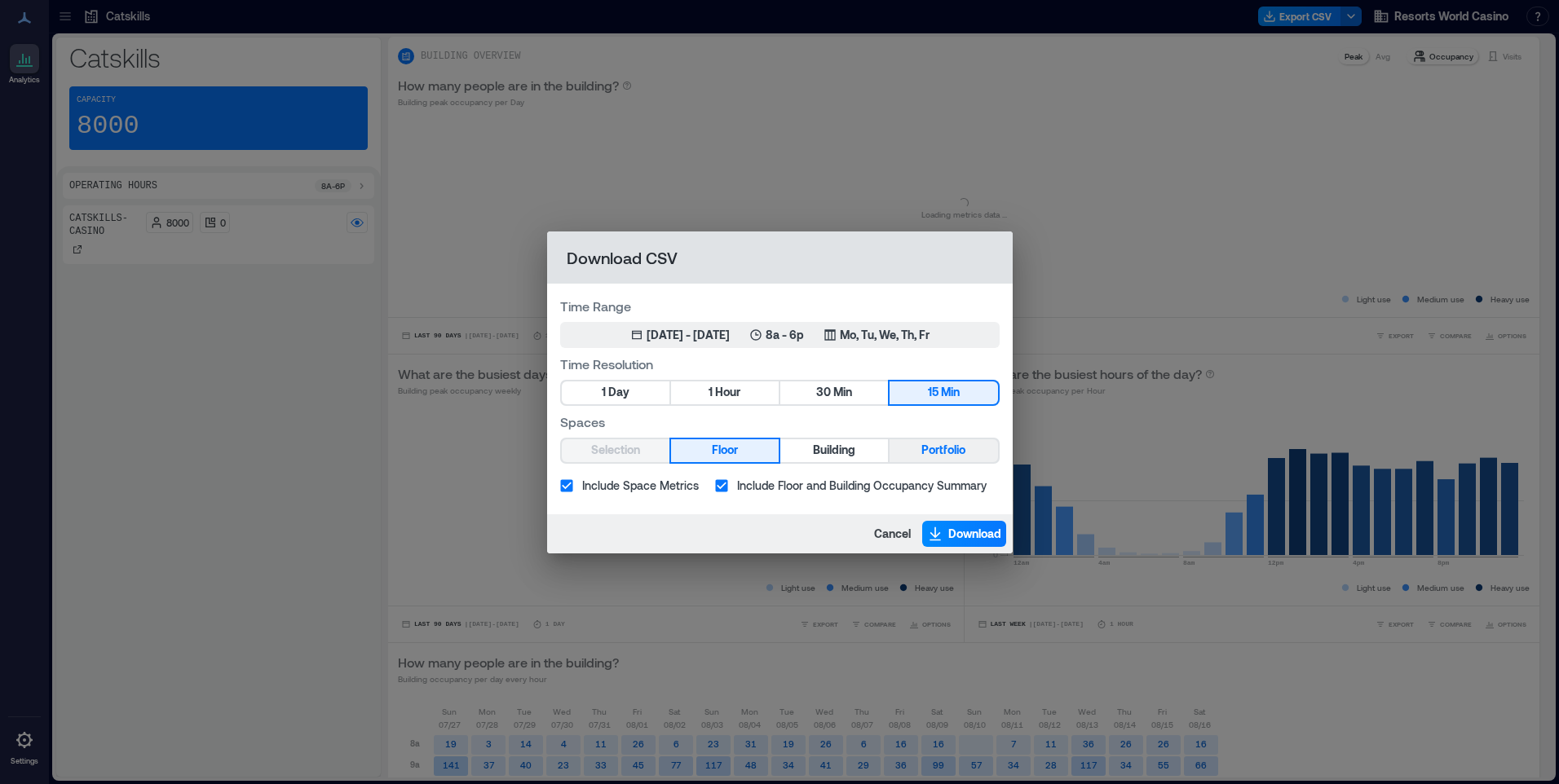  Describe the element at coordinates (728, 392) in the screenshot. I see `span: Hour` at that location.